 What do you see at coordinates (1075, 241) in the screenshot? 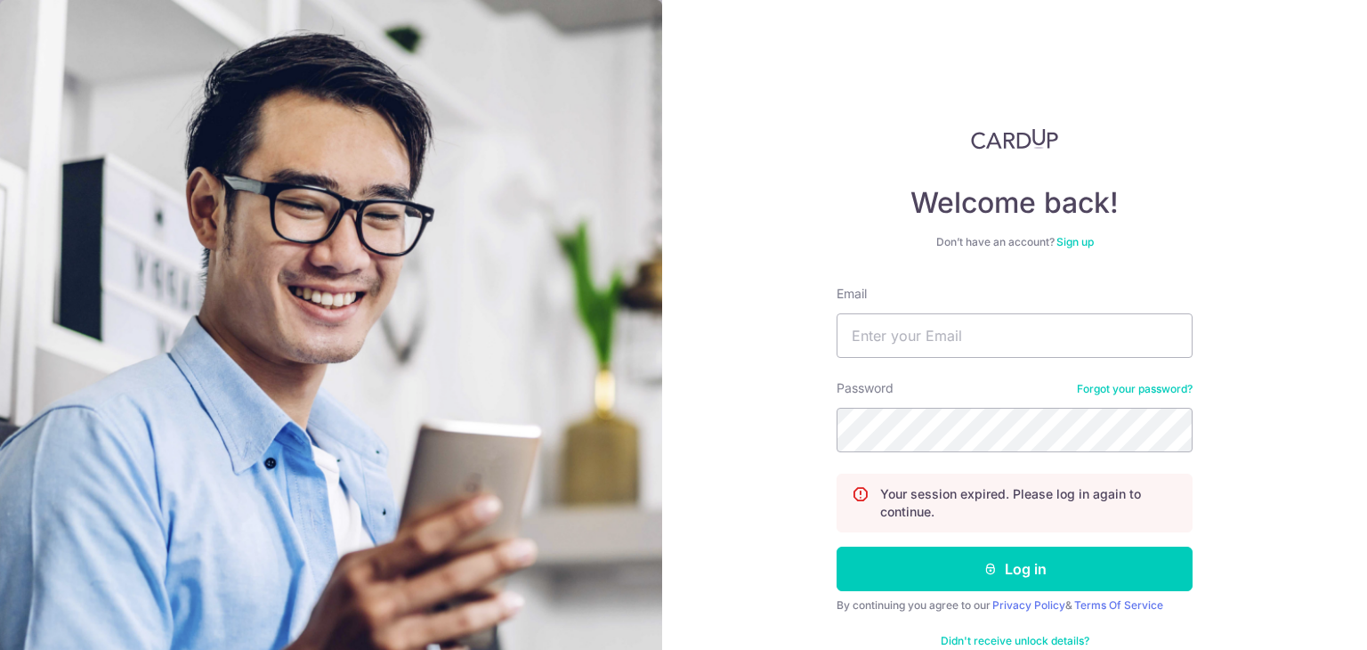
I see `a: Sign up` at bounding box center [1075, 241].